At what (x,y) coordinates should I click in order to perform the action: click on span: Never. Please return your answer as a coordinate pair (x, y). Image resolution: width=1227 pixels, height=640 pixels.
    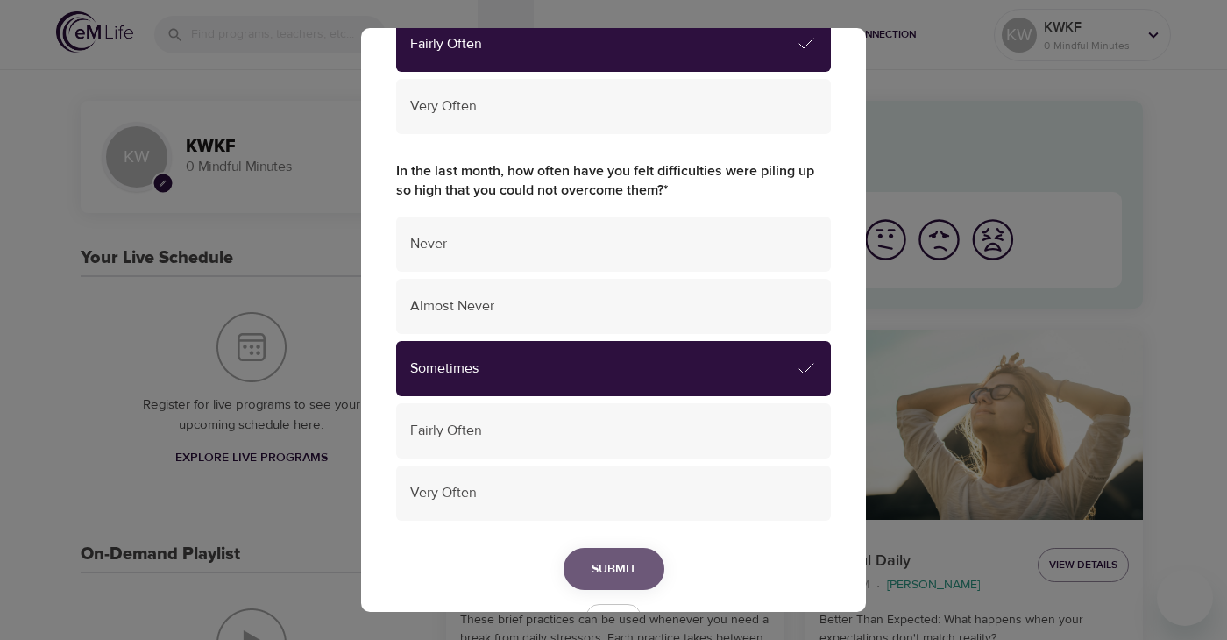
    Looking at the image, I should click on (614, 244).